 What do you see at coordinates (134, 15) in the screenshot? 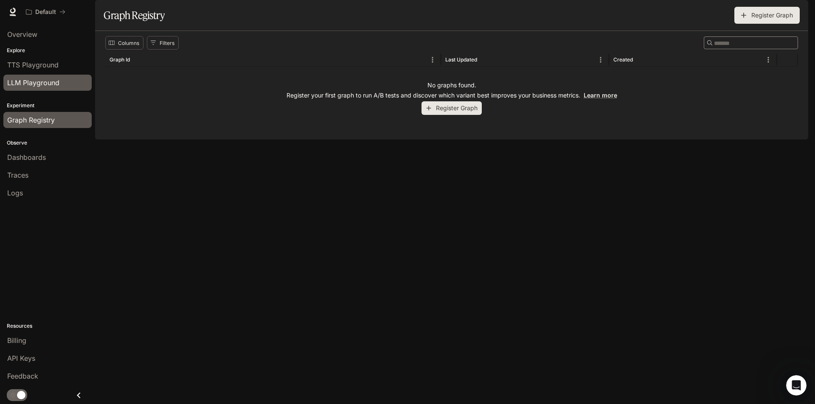
I see `h1: Graph Registry` at bounding box center [134, 15].